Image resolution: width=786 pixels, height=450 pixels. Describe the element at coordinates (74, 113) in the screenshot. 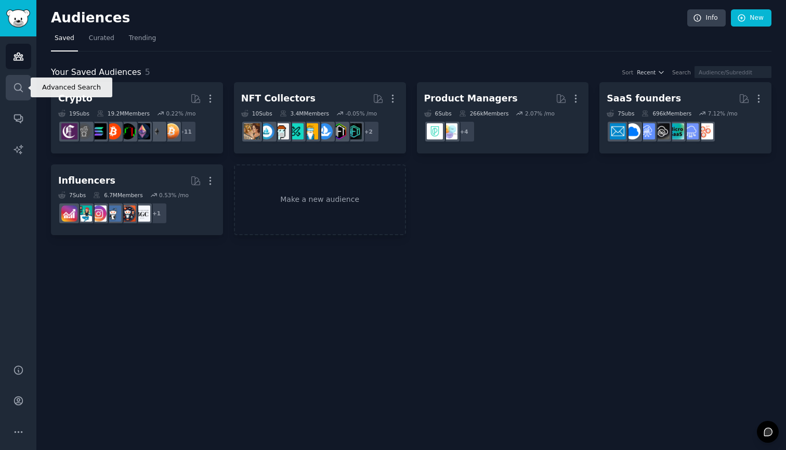

I see `div: 19 Sub s` at that location.